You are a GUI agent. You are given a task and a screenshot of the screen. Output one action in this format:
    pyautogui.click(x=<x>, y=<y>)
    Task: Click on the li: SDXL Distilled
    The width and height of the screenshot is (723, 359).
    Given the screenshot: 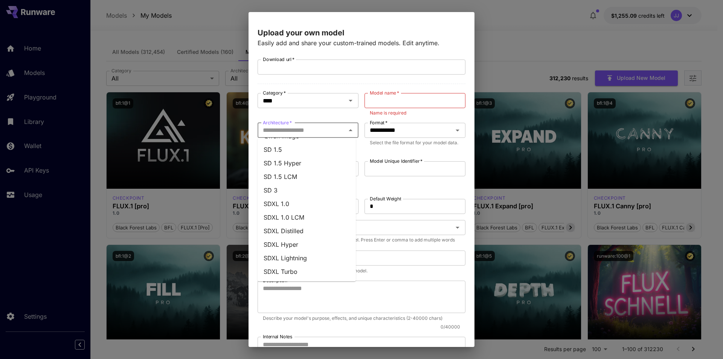 What is the action you would take?
    pyautogui.click(x=306, y=231)
    